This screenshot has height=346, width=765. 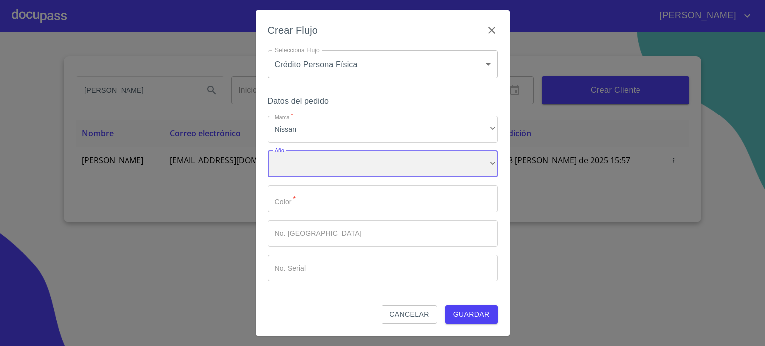 What do you see at coordinates (383, 64) in the screenshot?
I see `div: Crédito Persona Física` at bounding box center [383, 64].